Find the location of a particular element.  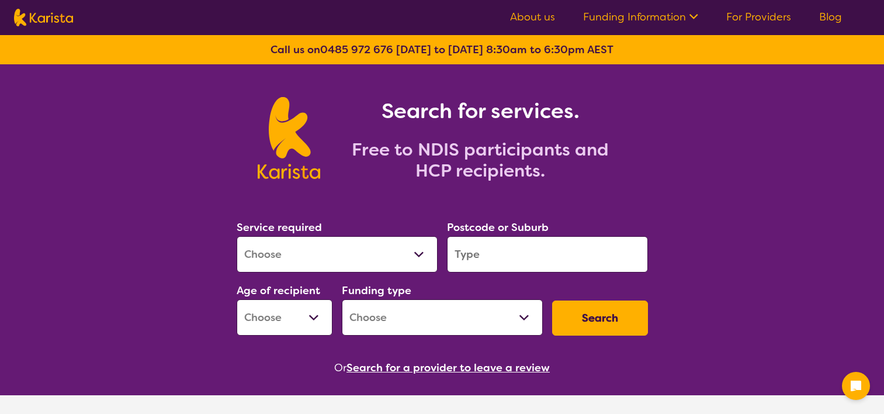

a: For Providers is located at coordinates (759, 17).